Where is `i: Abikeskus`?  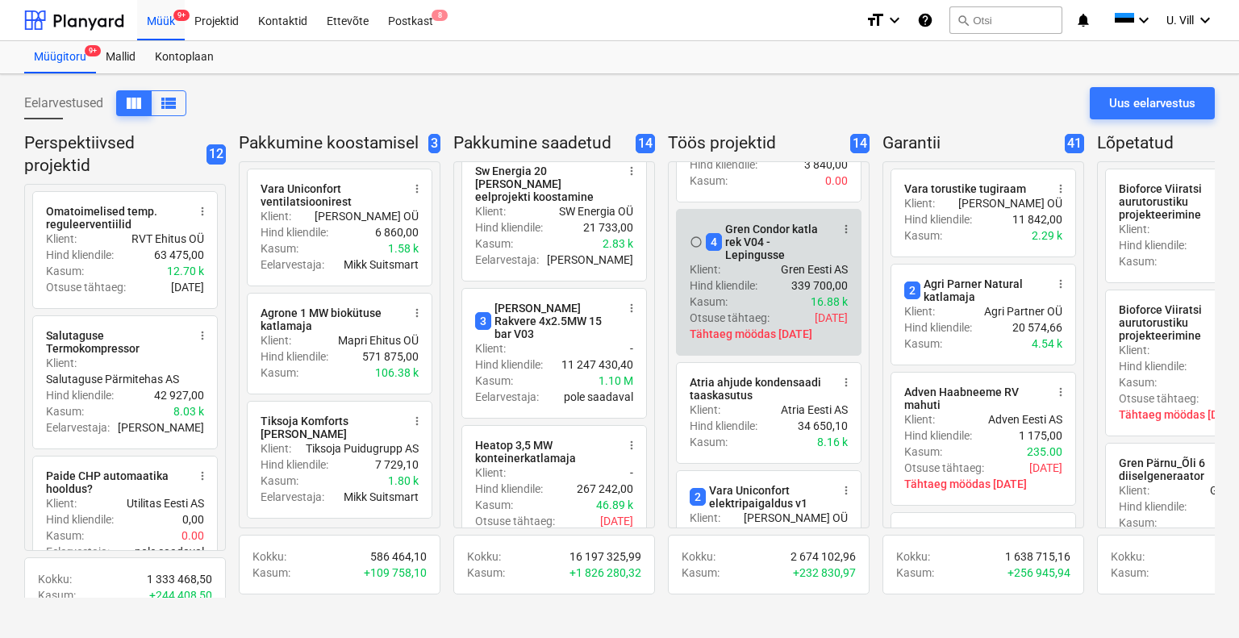
i: Abikeskus is located at coordinates (925, 20).